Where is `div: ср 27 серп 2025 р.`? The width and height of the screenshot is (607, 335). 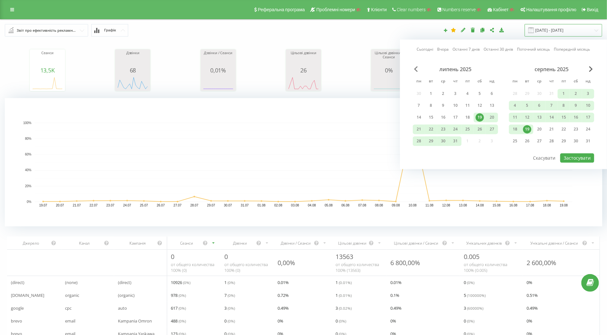
div: ср 27 серп 2025 р. is located at coordinates (539, 141).